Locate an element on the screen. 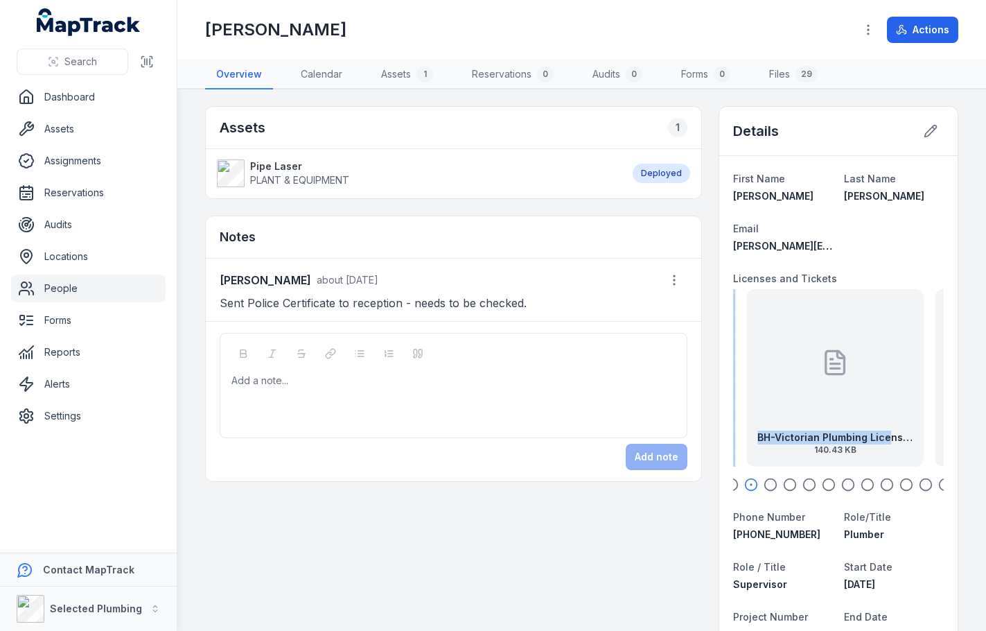 The width and height of the screenshot is (986, 631). a: Audits is located at coordinates (88, 225).